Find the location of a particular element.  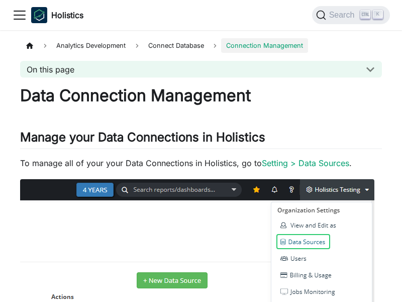

span: Connection Management is located at coordinates (265, 45).